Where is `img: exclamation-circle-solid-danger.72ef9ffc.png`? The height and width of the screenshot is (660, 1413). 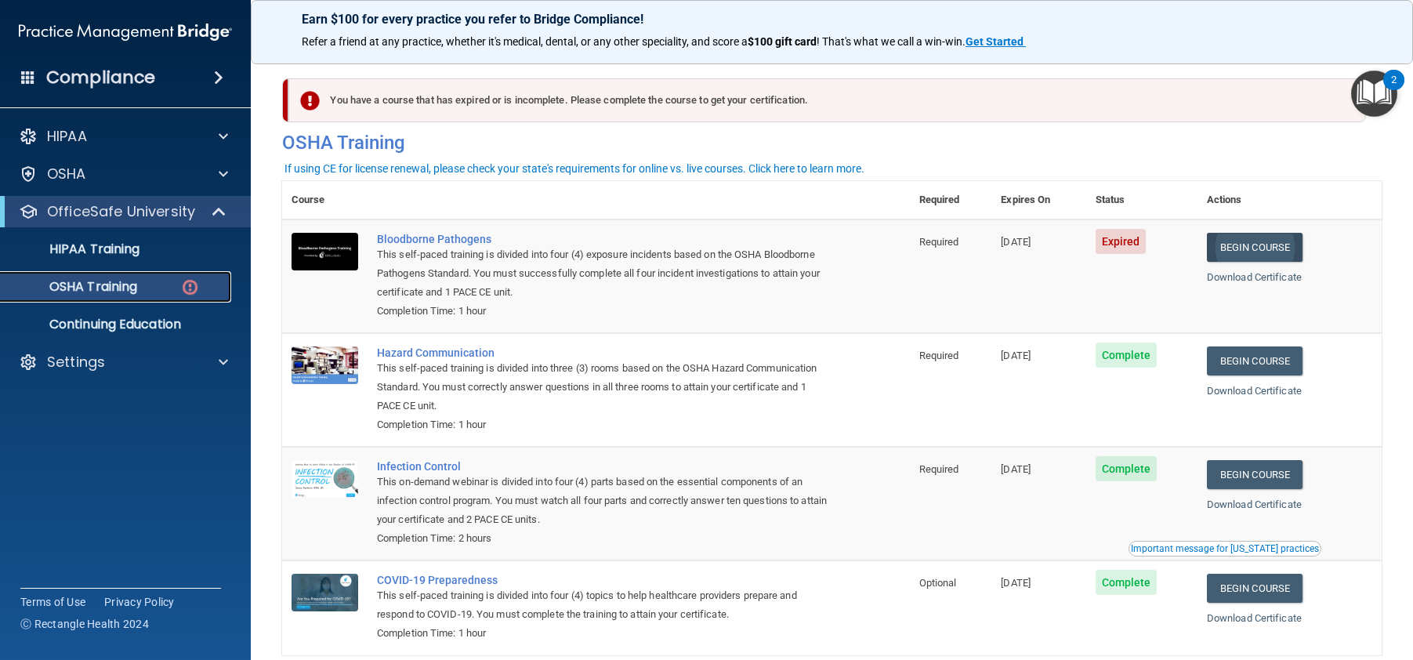
img: exclamation-circle-solid-danger.72ef9ffc.png is located at coordinates (310, 100).